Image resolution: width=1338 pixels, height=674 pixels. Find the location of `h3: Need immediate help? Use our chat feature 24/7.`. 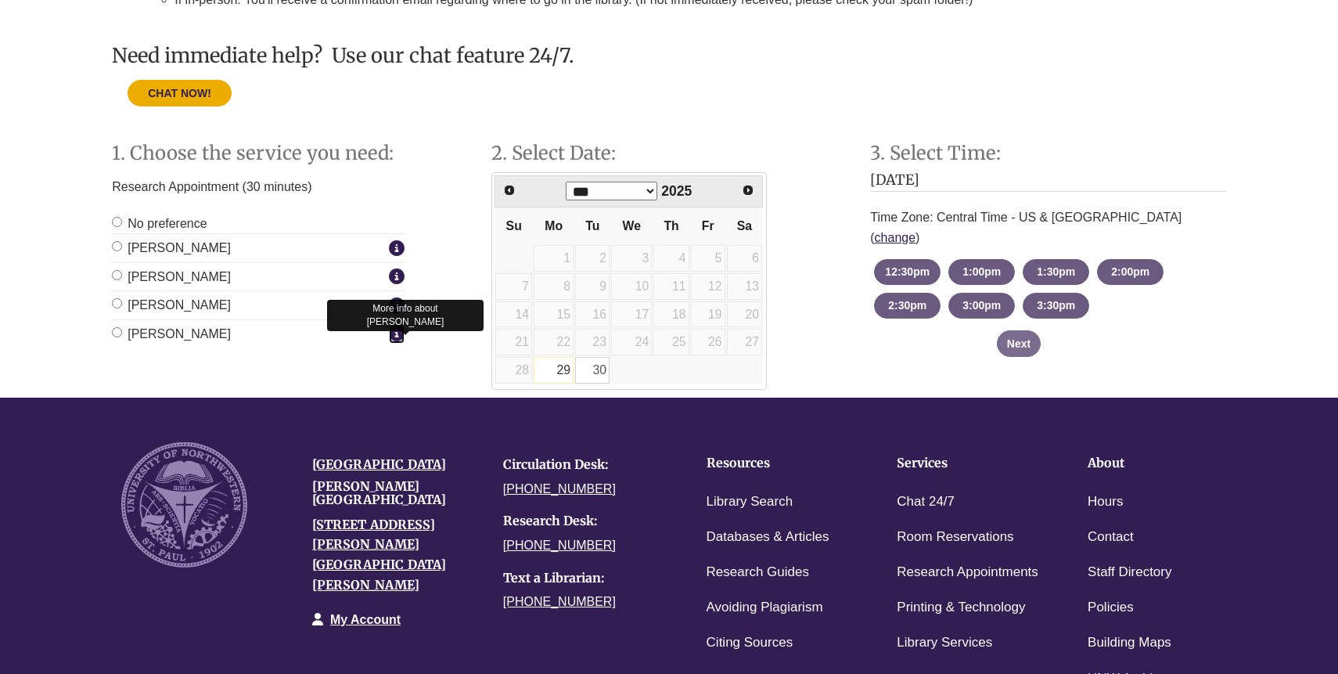

h3: Need immediate help? Use our chat feature 24/7. is located at coordinates (669, 56).